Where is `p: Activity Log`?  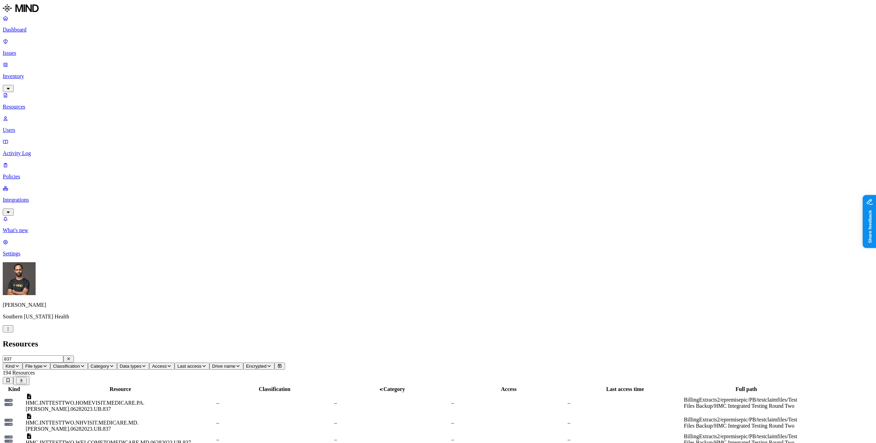 p: Activity Log is located at coordinates (438, 153).